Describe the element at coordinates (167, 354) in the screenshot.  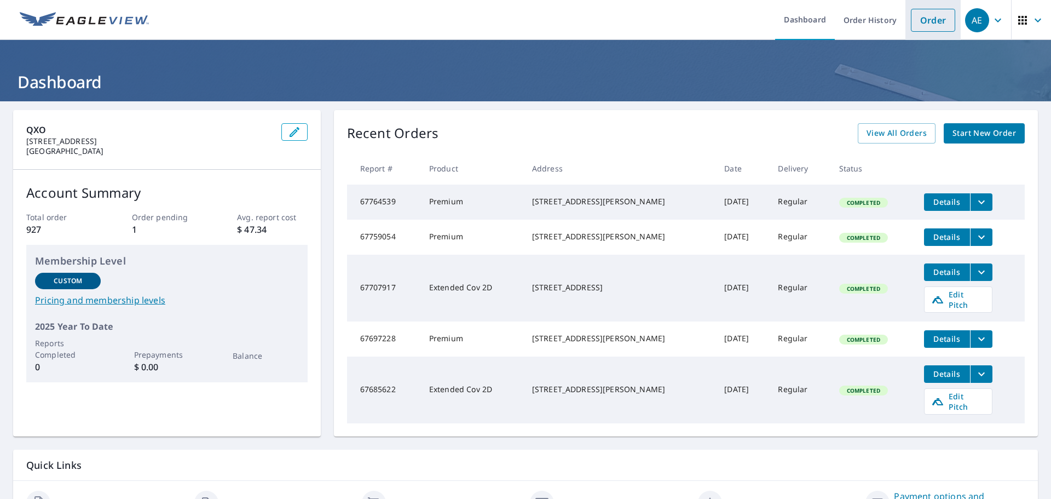
I see `p: Prepayments` at that location.